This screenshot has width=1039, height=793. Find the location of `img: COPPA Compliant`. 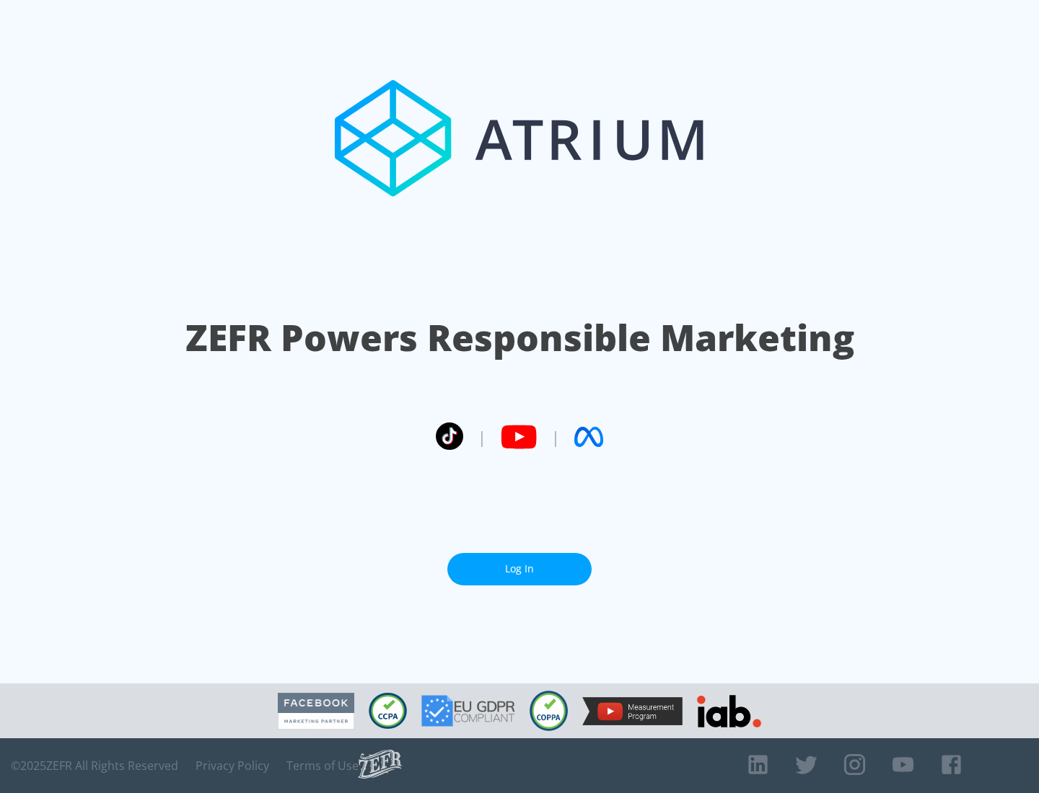

img: COPPA Compliant is located at coordinates (548, 711).